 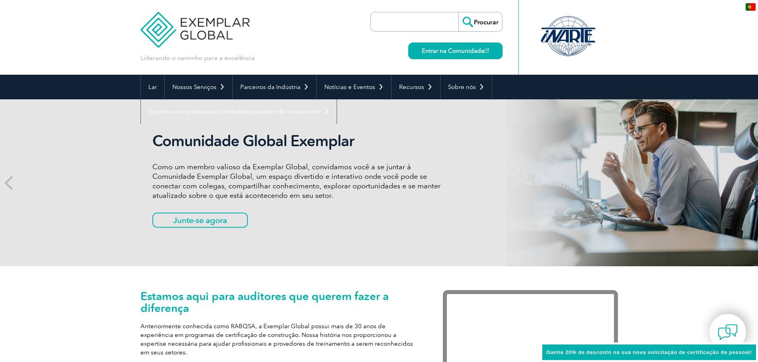 I want to click on img: open_square.png, so click(x=487, y=51).